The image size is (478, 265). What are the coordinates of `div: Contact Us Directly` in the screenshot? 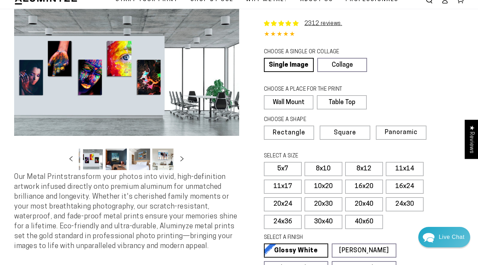 It's located at (451, 237).